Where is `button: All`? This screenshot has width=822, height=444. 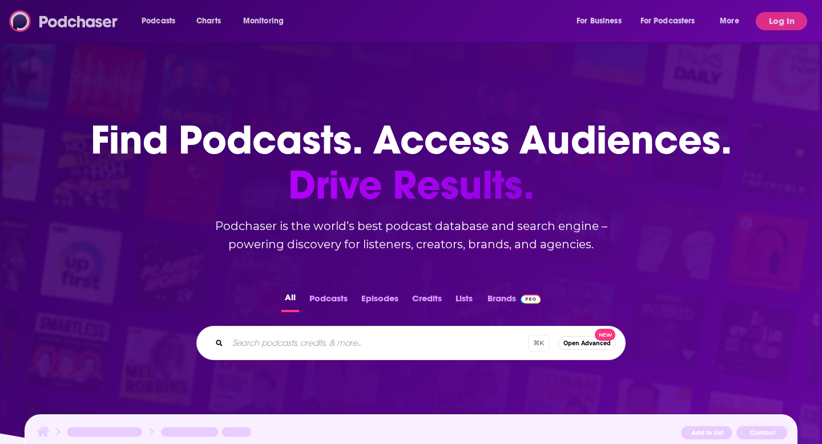 button: All is located at coordinates (290, 301).